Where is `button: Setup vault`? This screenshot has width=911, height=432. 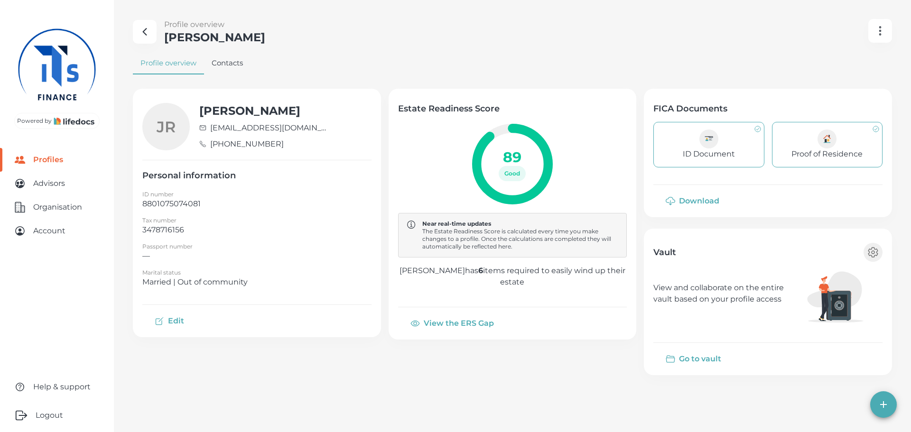 button: Setup vault is located at coordinates (874, 253).